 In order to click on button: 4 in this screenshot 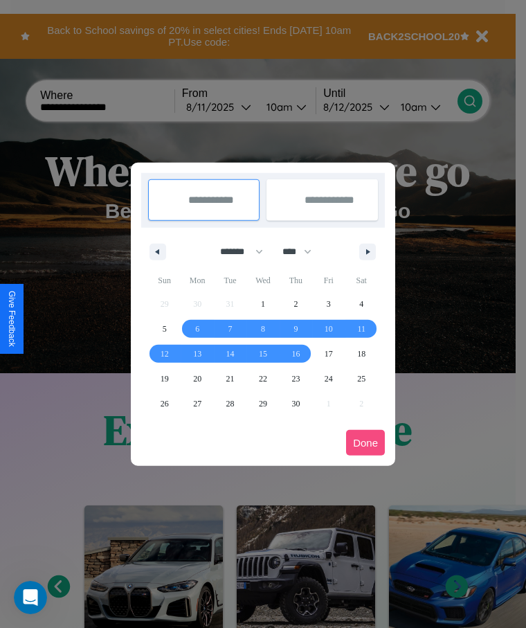, I will do `click(361, 304)`.